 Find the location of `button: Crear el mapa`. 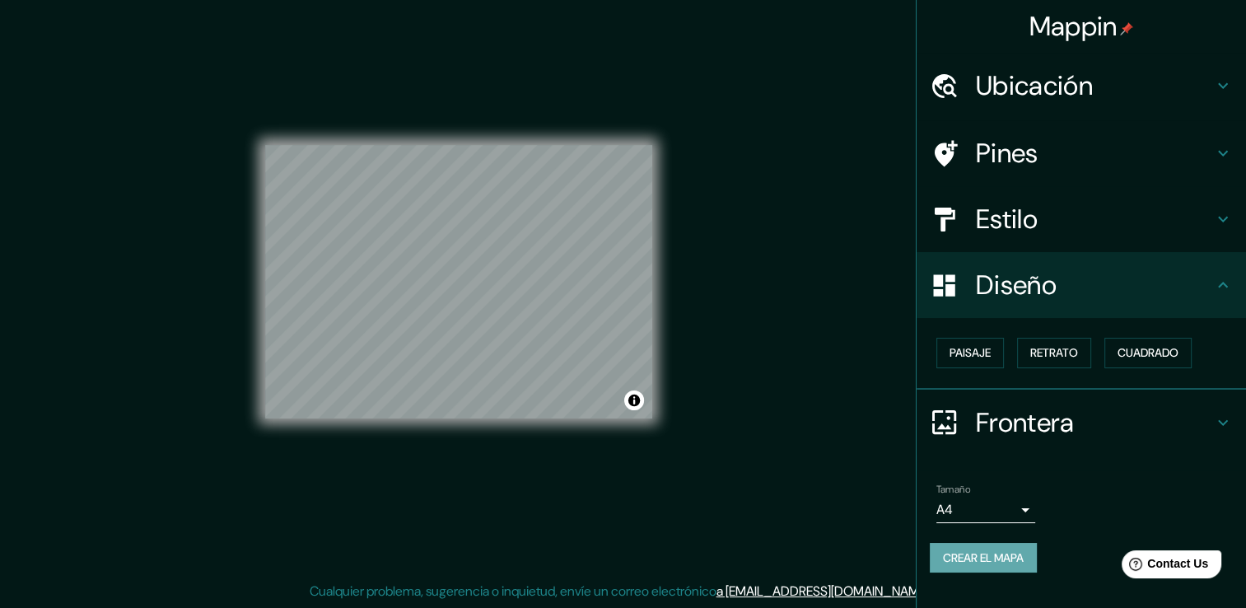

button: Crear el mapa is located at coordinates (983, 557).